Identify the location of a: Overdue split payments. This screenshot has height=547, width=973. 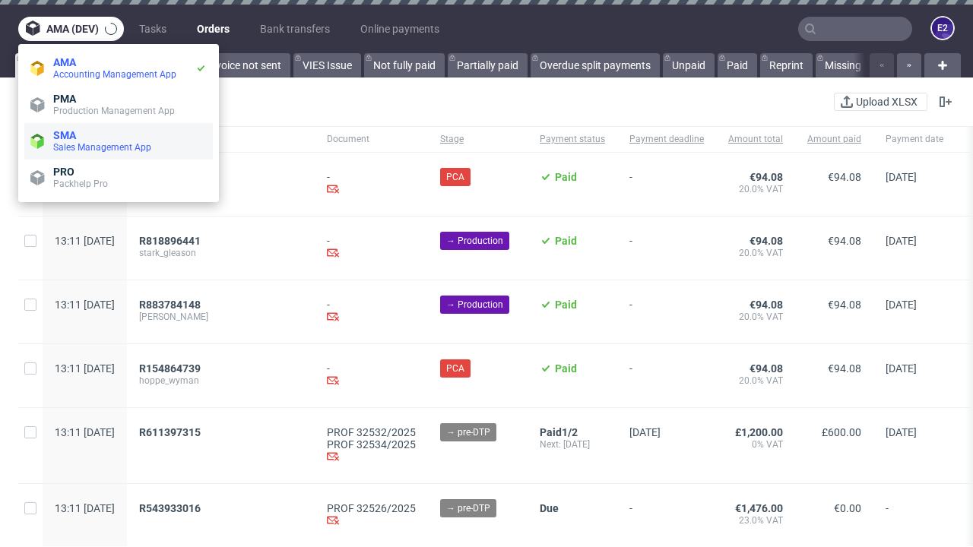
(595, 65).